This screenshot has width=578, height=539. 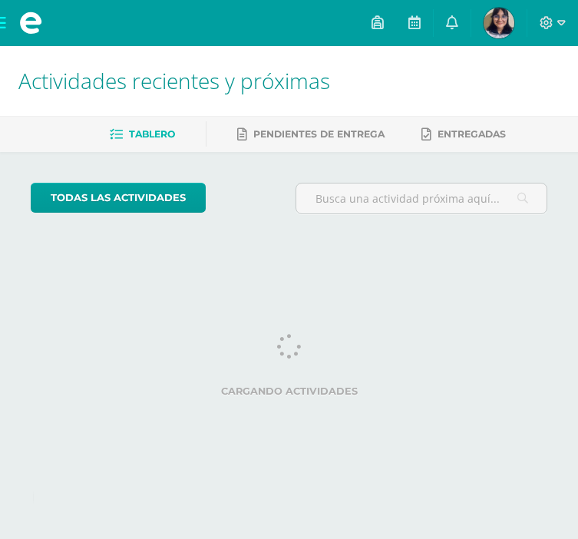 What do you see at coordinates (118, 197) in the screenshot?
I see `a: todas las Actividades` at bounding box center [118, 197].